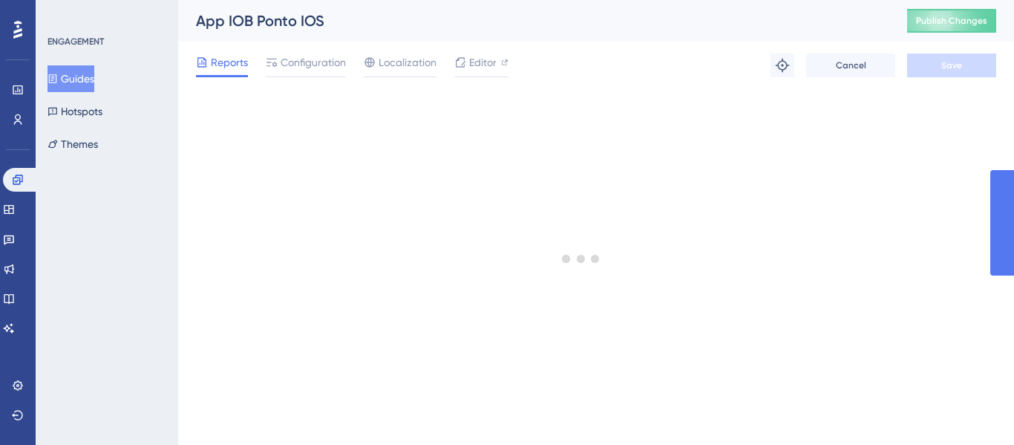  What do you see at coordinates (76, 42) in the screenshot?
I see `div: ENGAGEMENT` at bounding box center [76, 42].